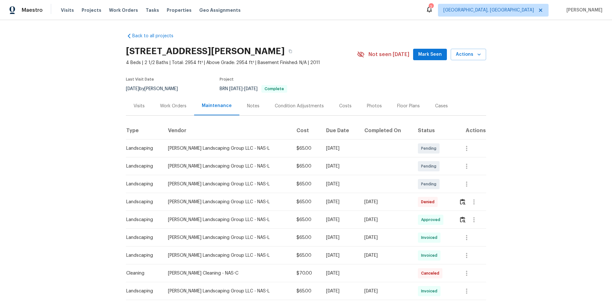 The width and height of the screenshot is (612, 301). I want to click on div: Cases, so click(442, 106).